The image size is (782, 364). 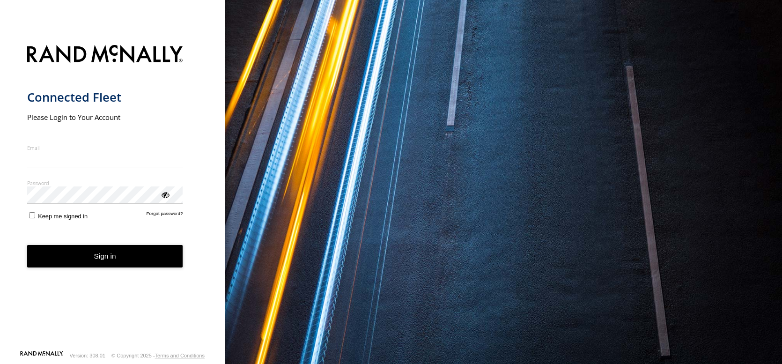 I want to click on label: Email, so click(x=105, y=148).